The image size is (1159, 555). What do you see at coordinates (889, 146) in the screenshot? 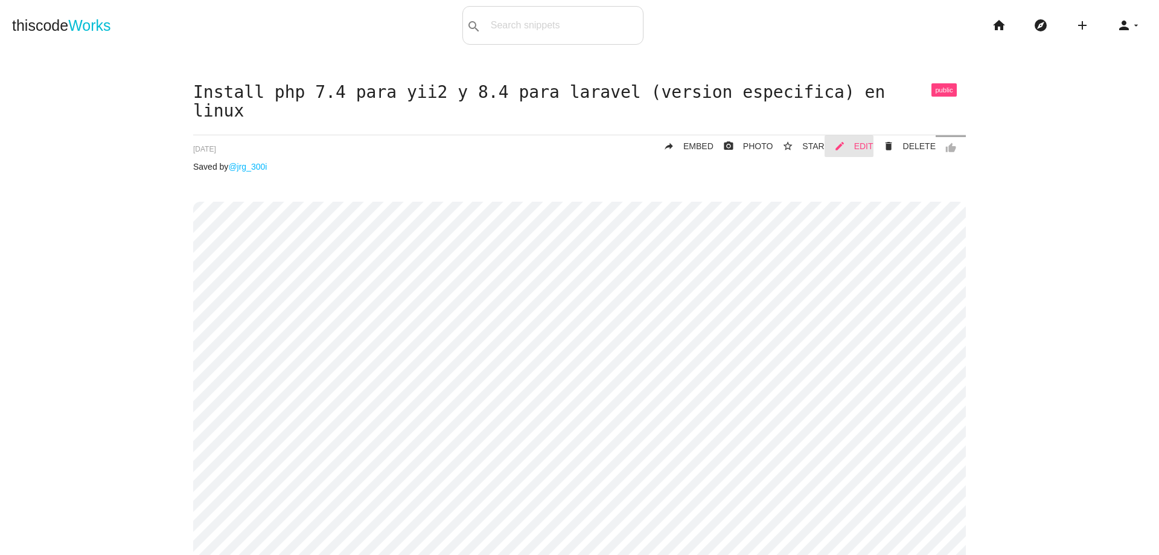
I see `i: delete` at bounding box center [889, 146].